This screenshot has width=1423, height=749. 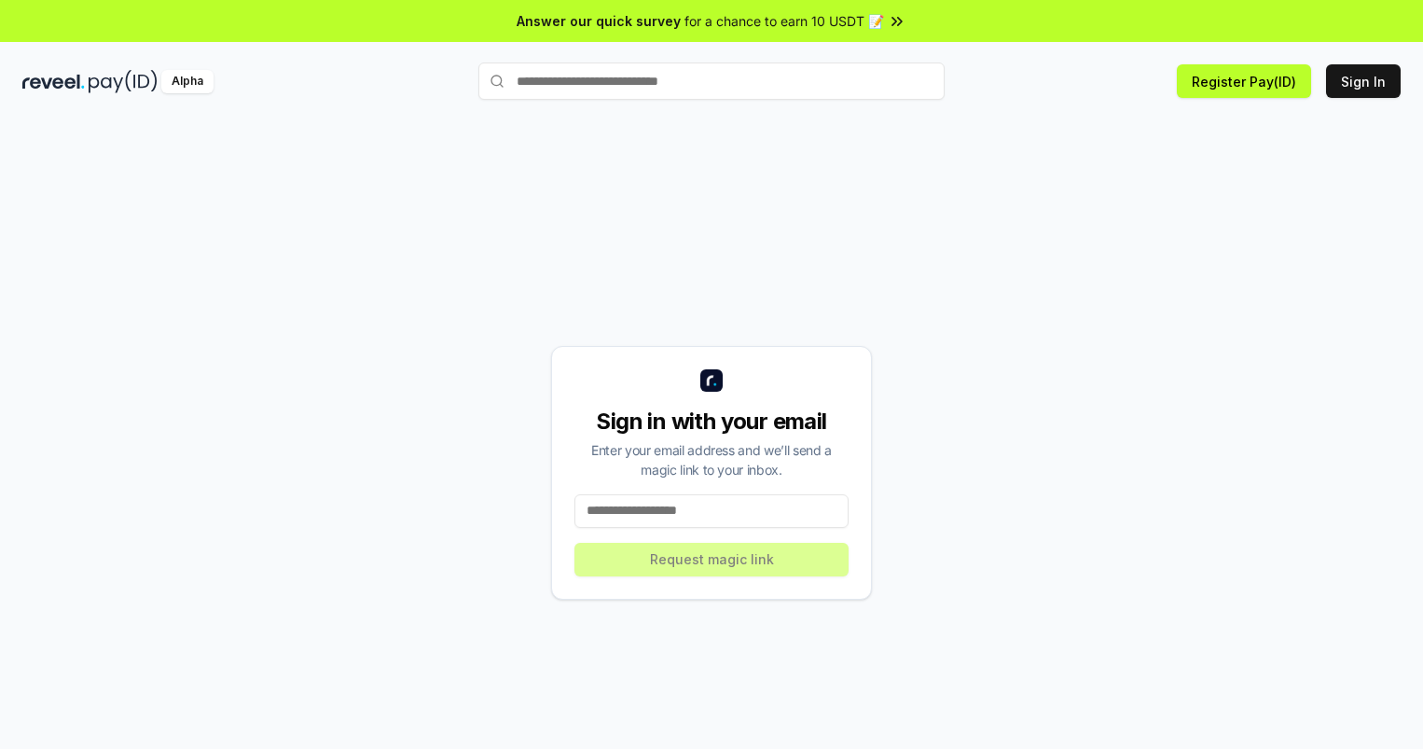 I want to click on img: reveel_dark, so click(x=53, y=81).